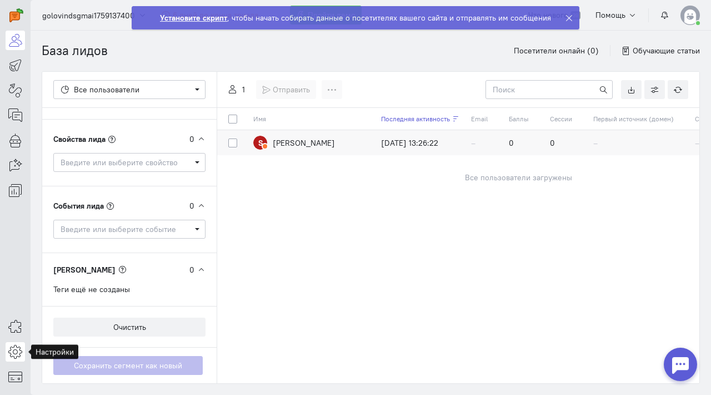  I want to click on input: Поиск, so click(549, 89).